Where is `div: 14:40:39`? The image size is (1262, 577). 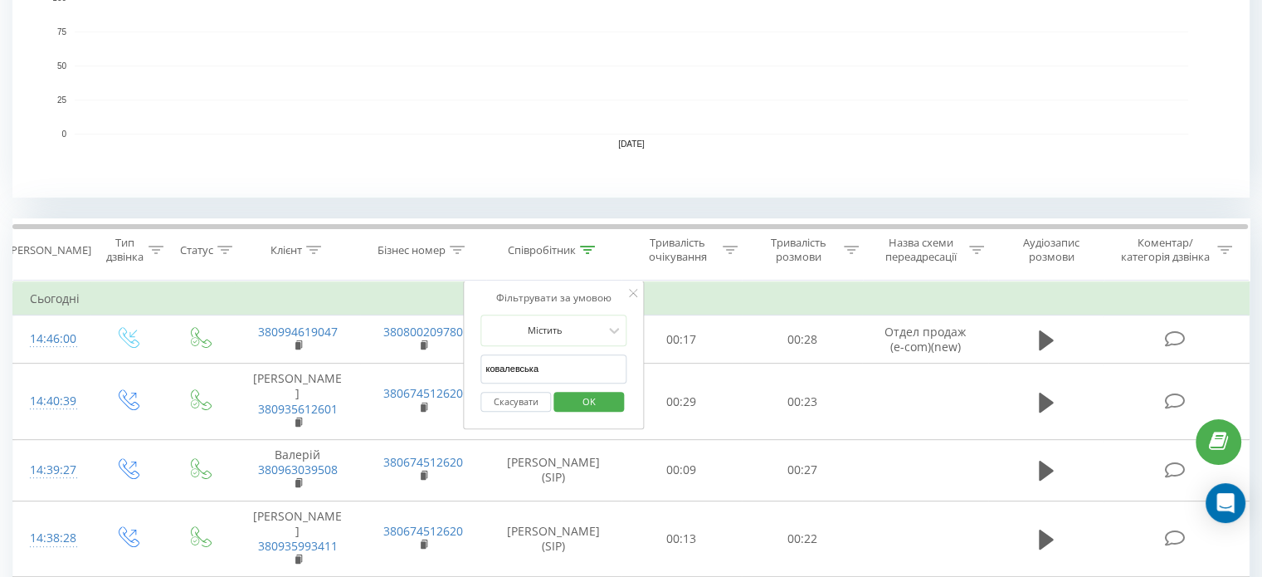 div: 14:40:39 is located at coordinates (51, 401).